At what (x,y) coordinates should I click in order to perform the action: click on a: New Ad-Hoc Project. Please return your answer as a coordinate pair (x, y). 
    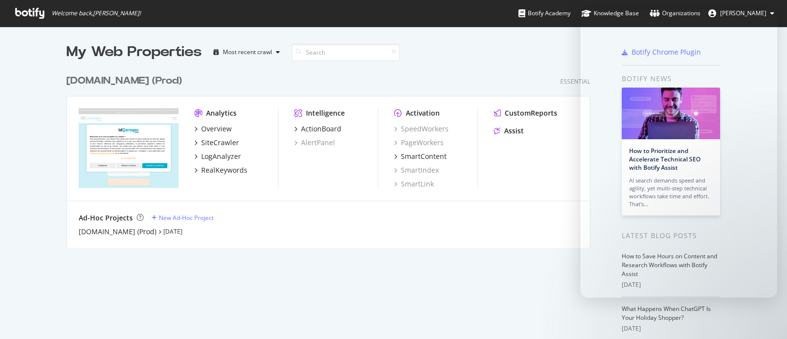
    Looking at the image, I should click on (183, 218).